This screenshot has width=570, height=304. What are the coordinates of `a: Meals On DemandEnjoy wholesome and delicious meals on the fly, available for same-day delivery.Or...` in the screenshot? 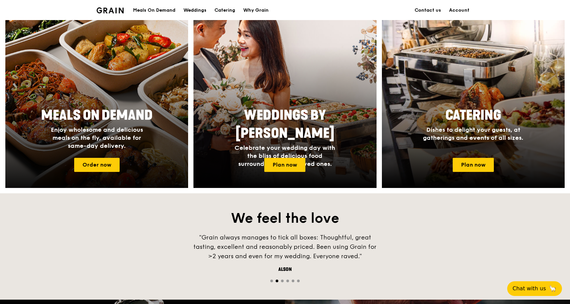 It's located at (97, 100).